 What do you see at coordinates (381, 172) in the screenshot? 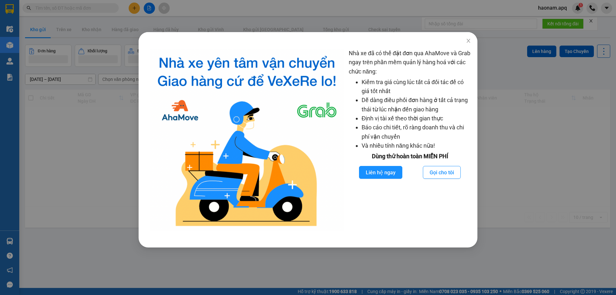
I see `span: Liên hệ ngay` at bounding box center [381, 172].